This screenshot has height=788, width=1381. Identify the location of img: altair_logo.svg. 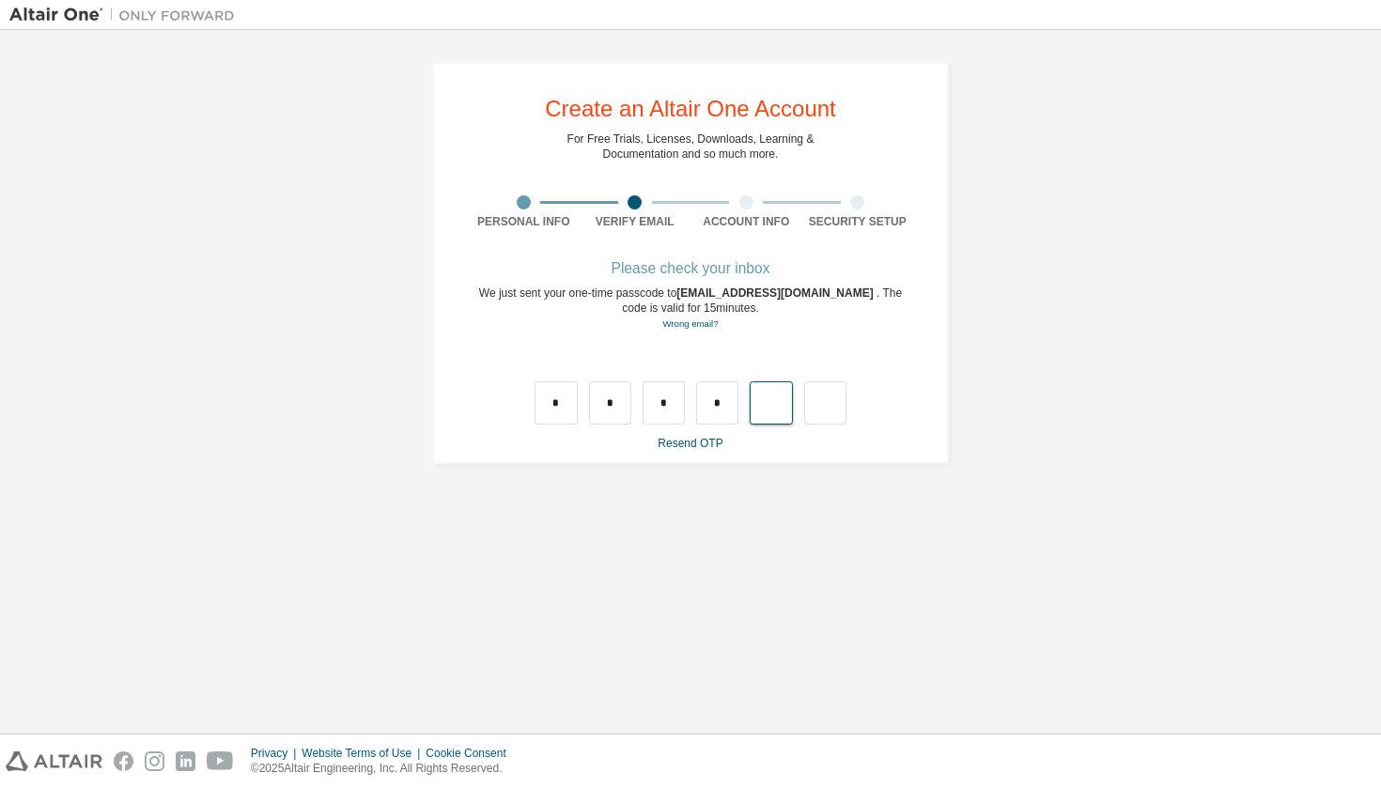
(54, 761).